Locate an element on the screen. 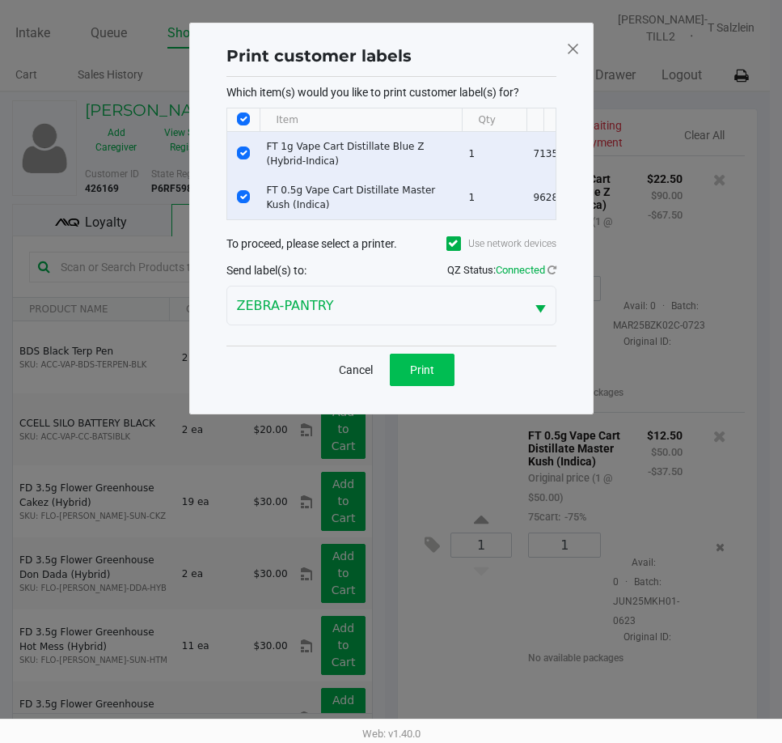  div: Data table is located at coordinates (392, 163).